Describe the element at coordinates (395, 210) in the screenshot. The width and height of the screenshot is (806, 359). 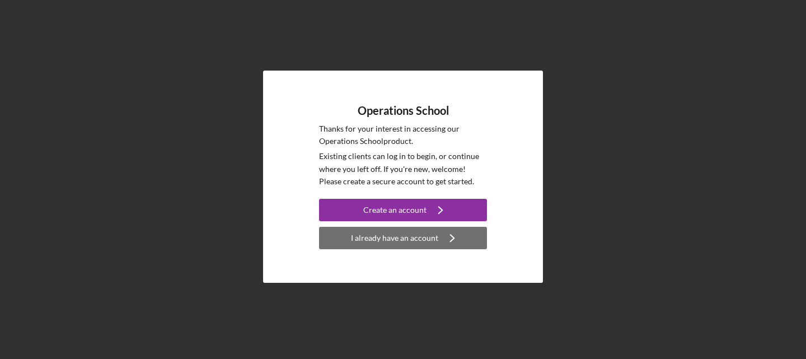
I see `div: Create an account` at that location.